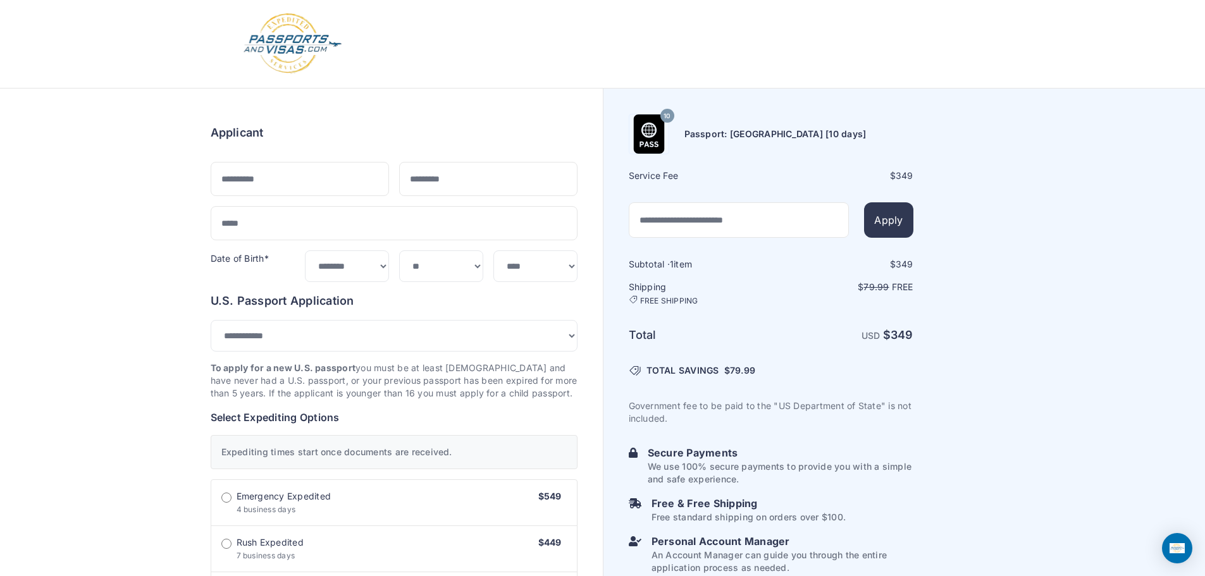 Image resolution: width=1205 pixels, height=576 pixels. Describe the element at coordinates (394, 452) in the screenshot. I see `div: Expediting times start once documents are received.` at that location.